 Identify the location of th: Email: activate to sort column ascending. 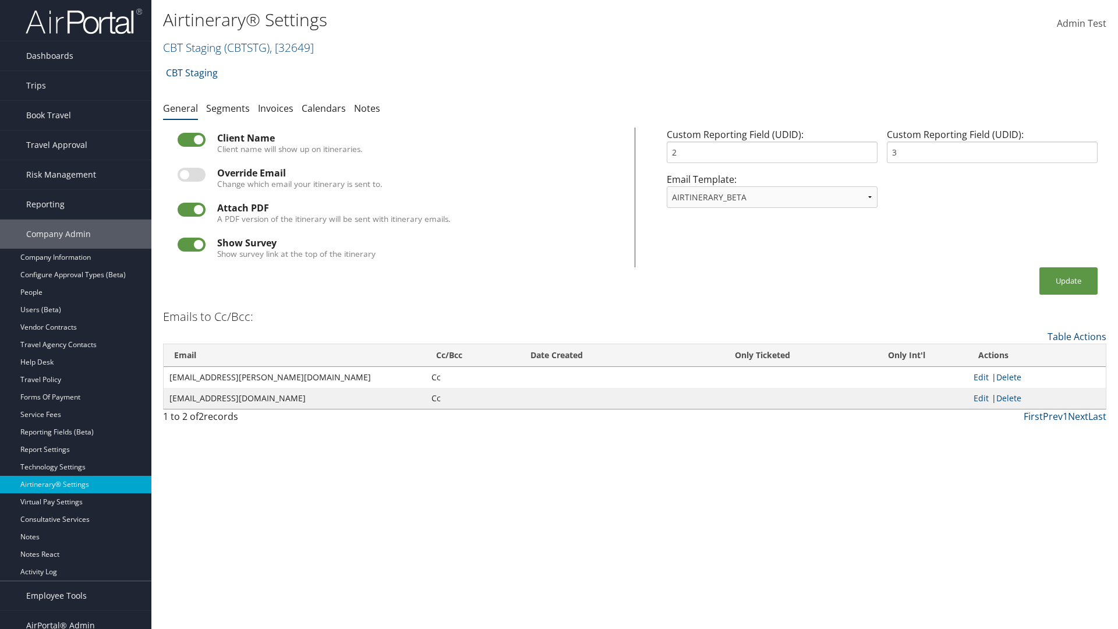
(295, 355).